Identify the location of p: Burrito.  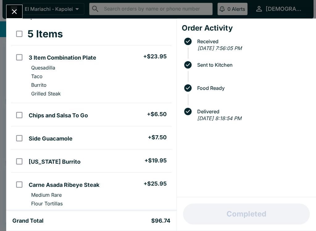
(39, 85).